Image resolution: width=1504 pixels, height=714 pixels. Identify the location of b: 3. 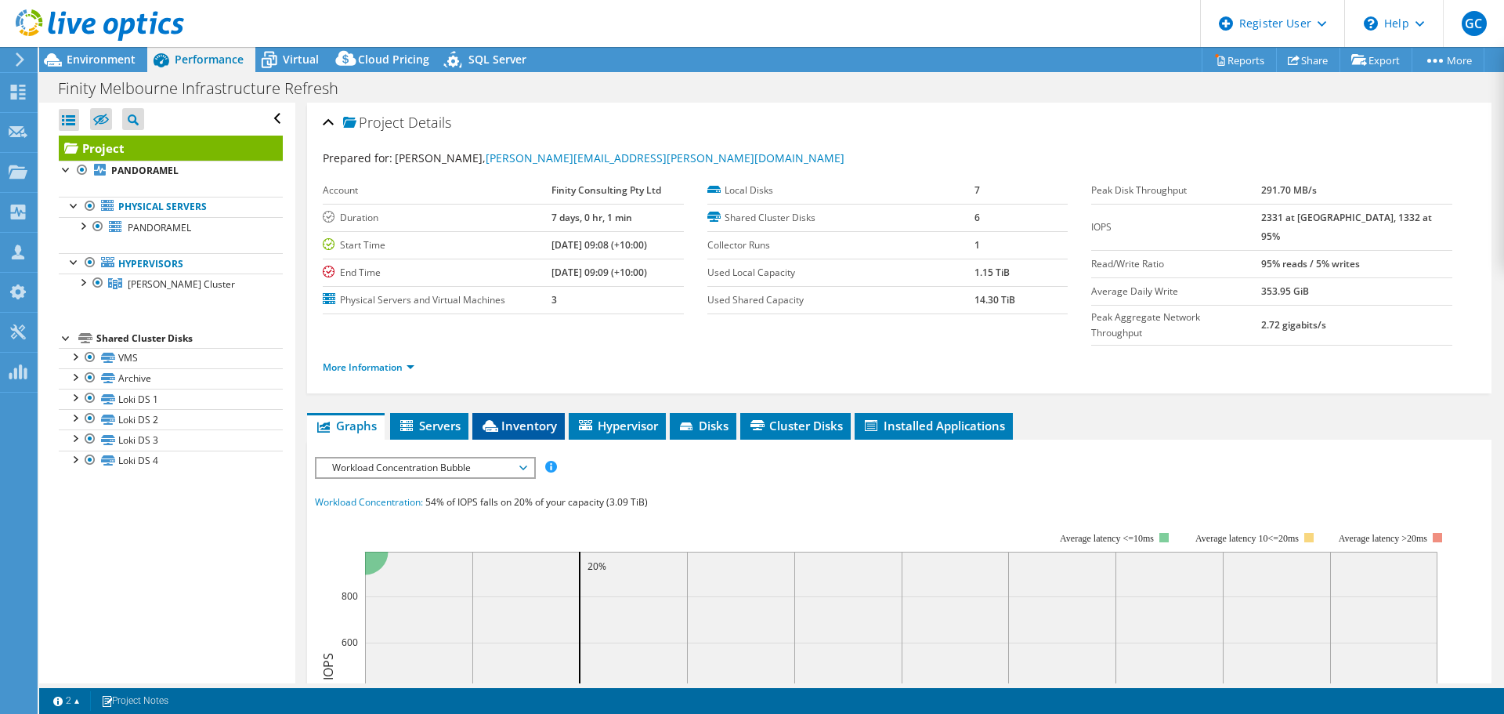
(554, 299).